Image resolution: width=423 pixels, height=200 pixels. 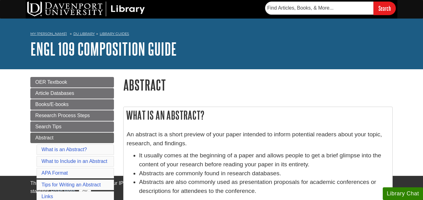 I want to click on a: OER Textbook, so click(x=72, y=82).